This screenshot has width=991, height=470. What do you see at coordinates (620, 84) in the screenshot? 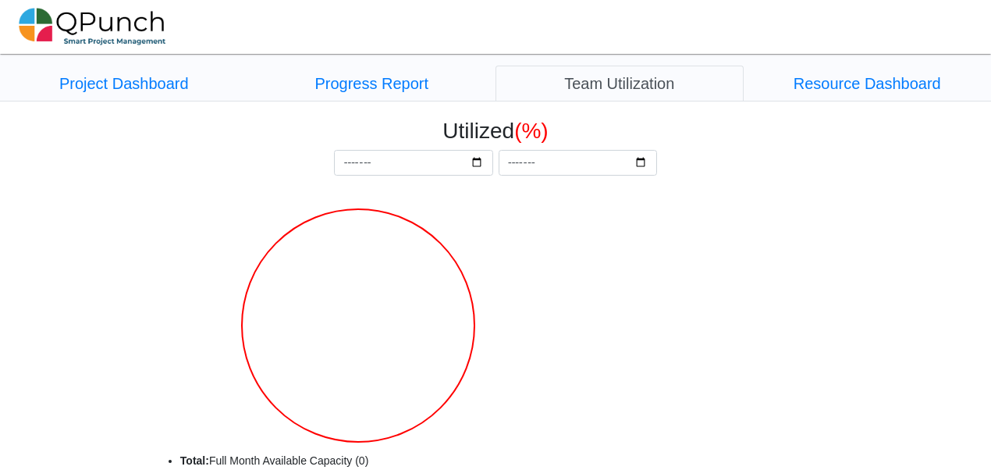
I see `a: Team Utilization` at bounding box center [620, 84].